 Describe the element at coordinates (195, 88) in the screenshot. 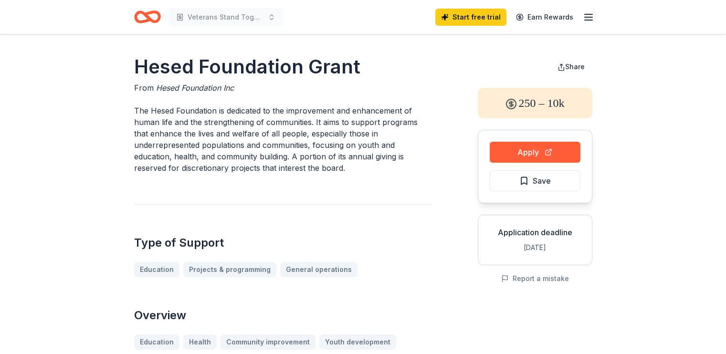

I see `span: Hesed Foundation Inc` at that location.